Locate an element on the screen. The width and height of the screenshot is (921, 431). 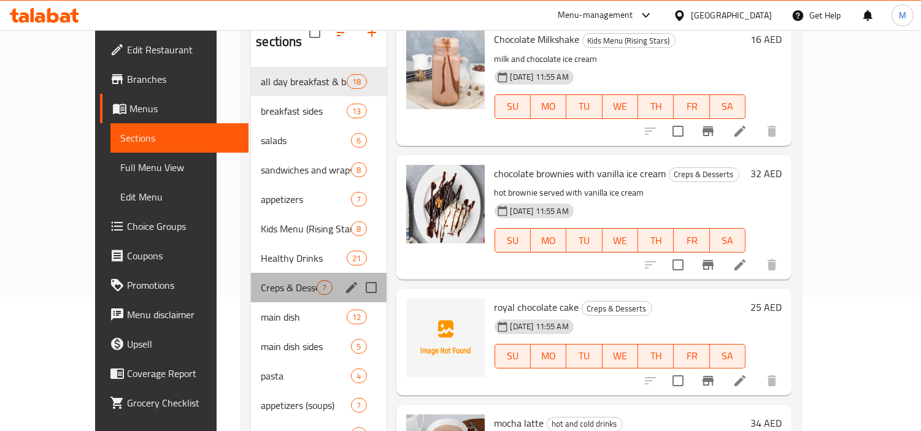
span: 13 is located at coordinates (356, 111).